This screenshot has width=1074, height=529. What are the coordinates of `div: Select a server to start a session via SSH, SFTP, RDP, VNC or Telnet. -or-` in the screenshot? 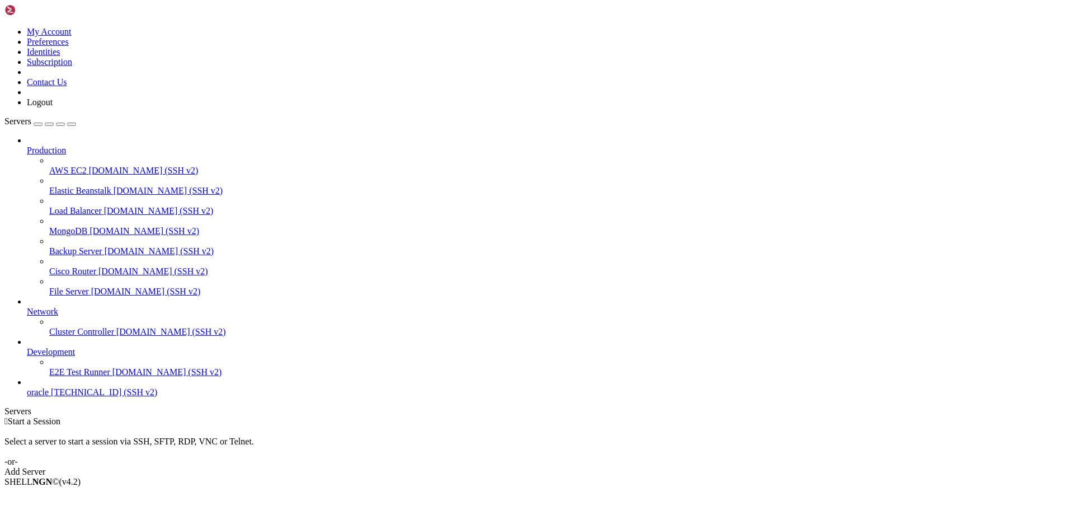 It's located at (537, 447).